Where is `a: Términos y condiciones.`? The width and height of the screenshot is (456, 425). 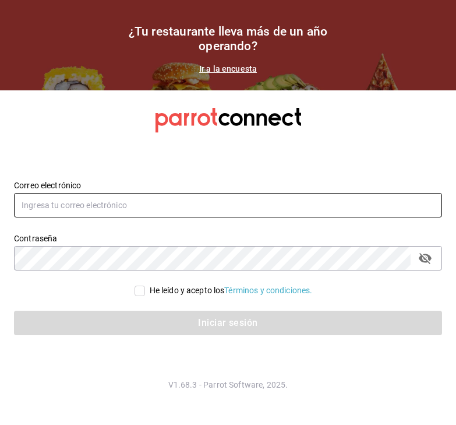 a: Términos y condiciones. is located at coordinates (268, 290).